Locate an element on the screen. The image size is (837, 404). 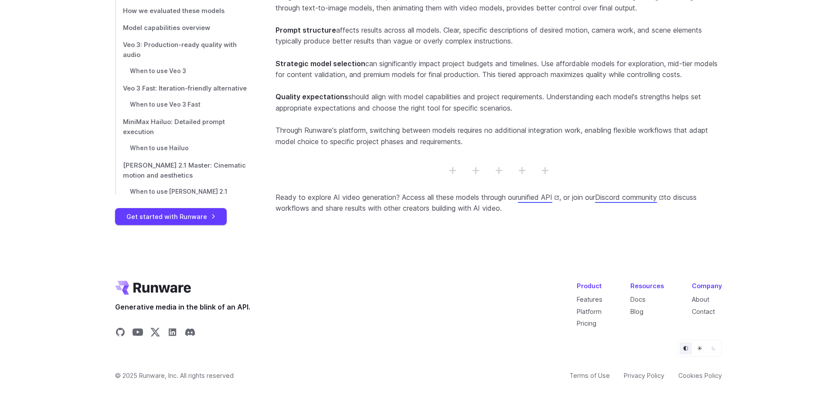
a: MiniMax Hailuo: Detailed prompt execution is located at coordinates (181, 127).